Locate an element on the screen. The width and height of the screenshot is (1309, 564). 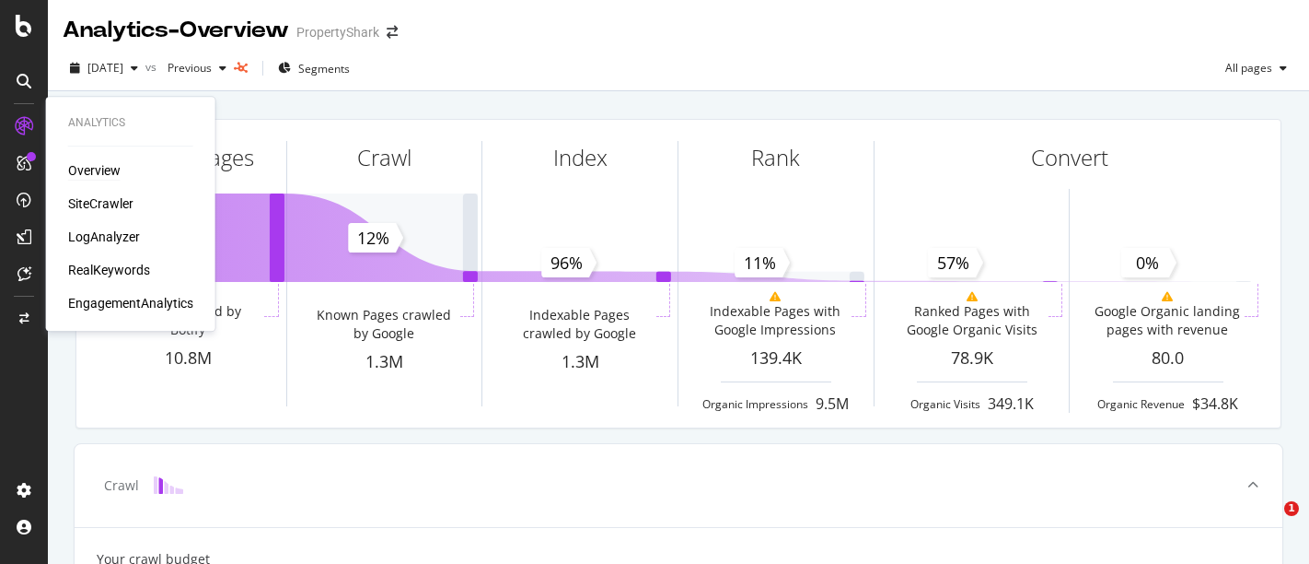
a: LogAnalyzer is located at coordinates (104, 237).